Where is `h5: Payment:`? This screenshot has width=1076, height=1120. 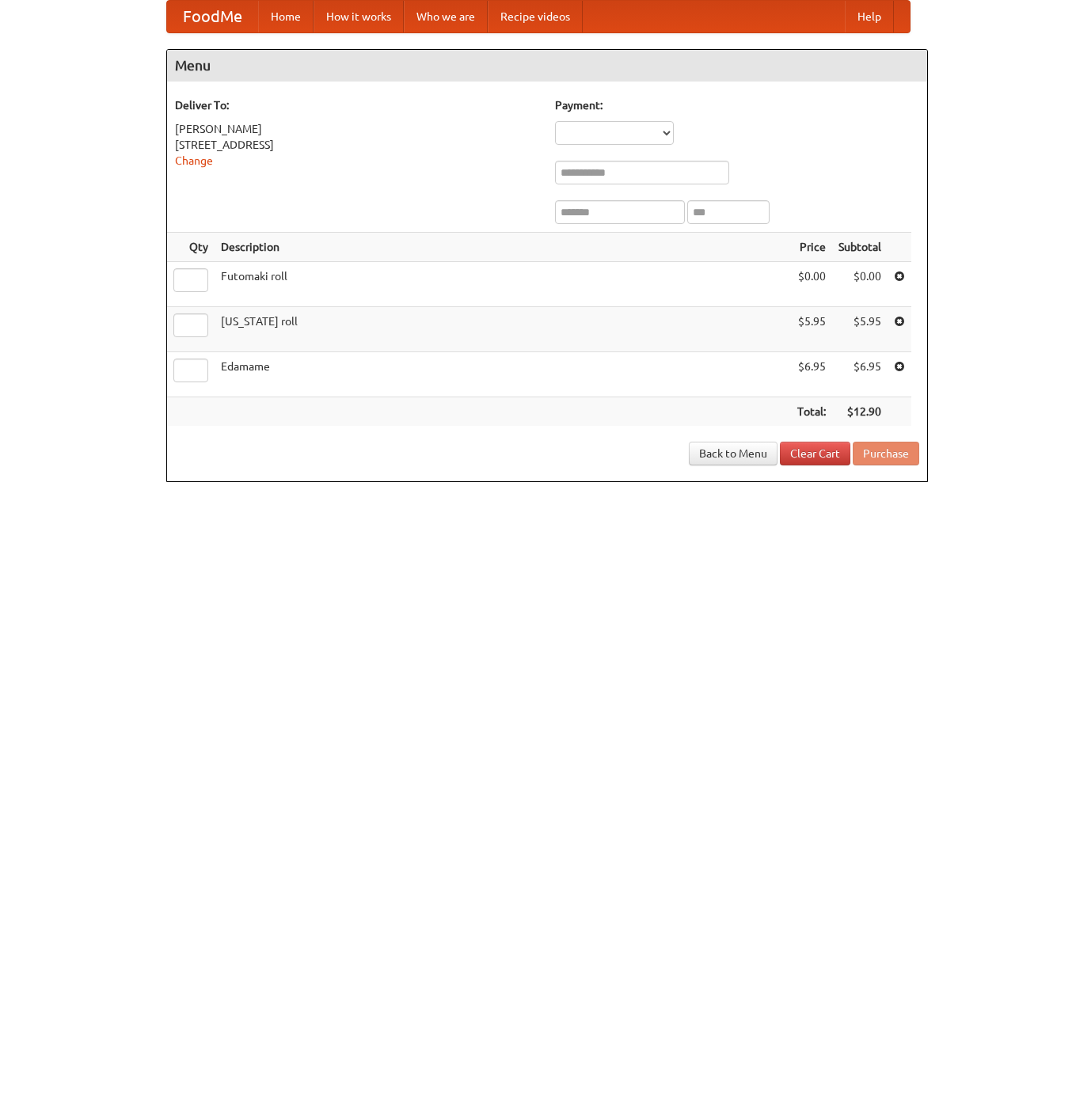 h5: Payment: is located at coordinates (737, 105).